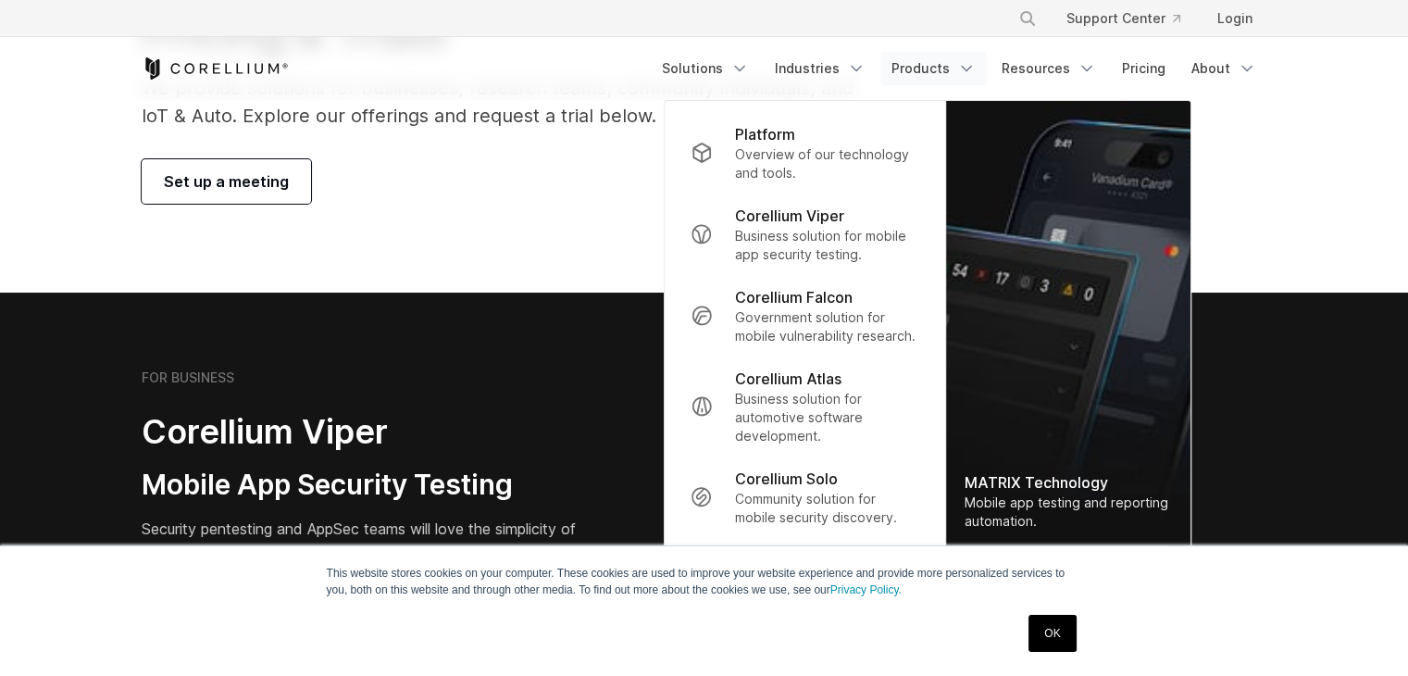  I want to click on p: We provide solutions for businesses, research teams, community individuals, and IoT & Auto. Explo..., so click(510, 102).